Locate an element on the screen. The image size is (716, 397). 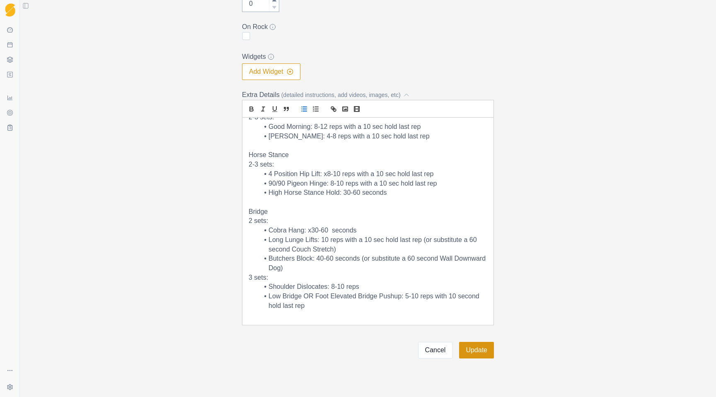
p: 3 sets: is located at coordinates (368, 278).